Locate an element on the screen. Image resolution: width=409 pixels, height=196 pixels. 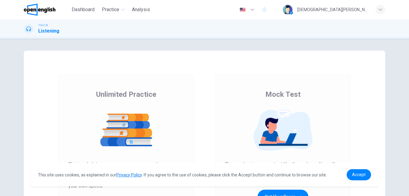
span: Analysis is located at coordinates (141, 10).